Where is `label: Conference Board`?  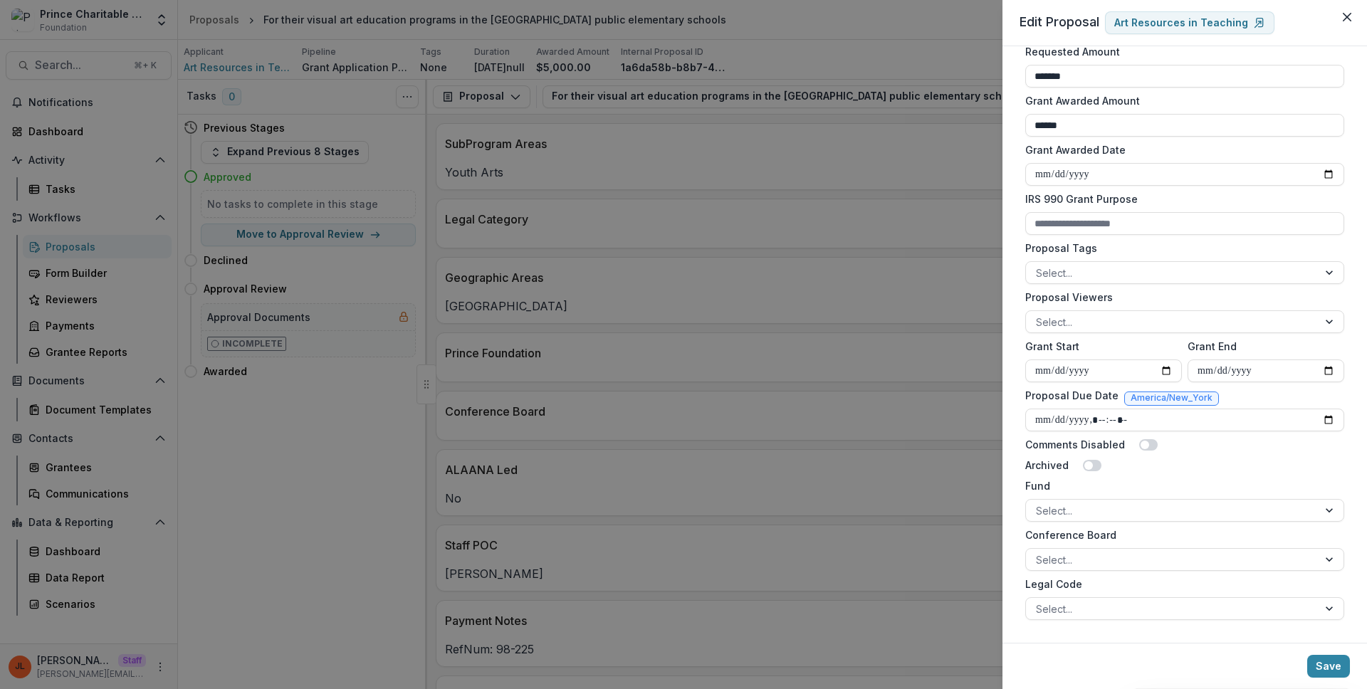
label: Conference Board is located at coordinates (1181, 535).